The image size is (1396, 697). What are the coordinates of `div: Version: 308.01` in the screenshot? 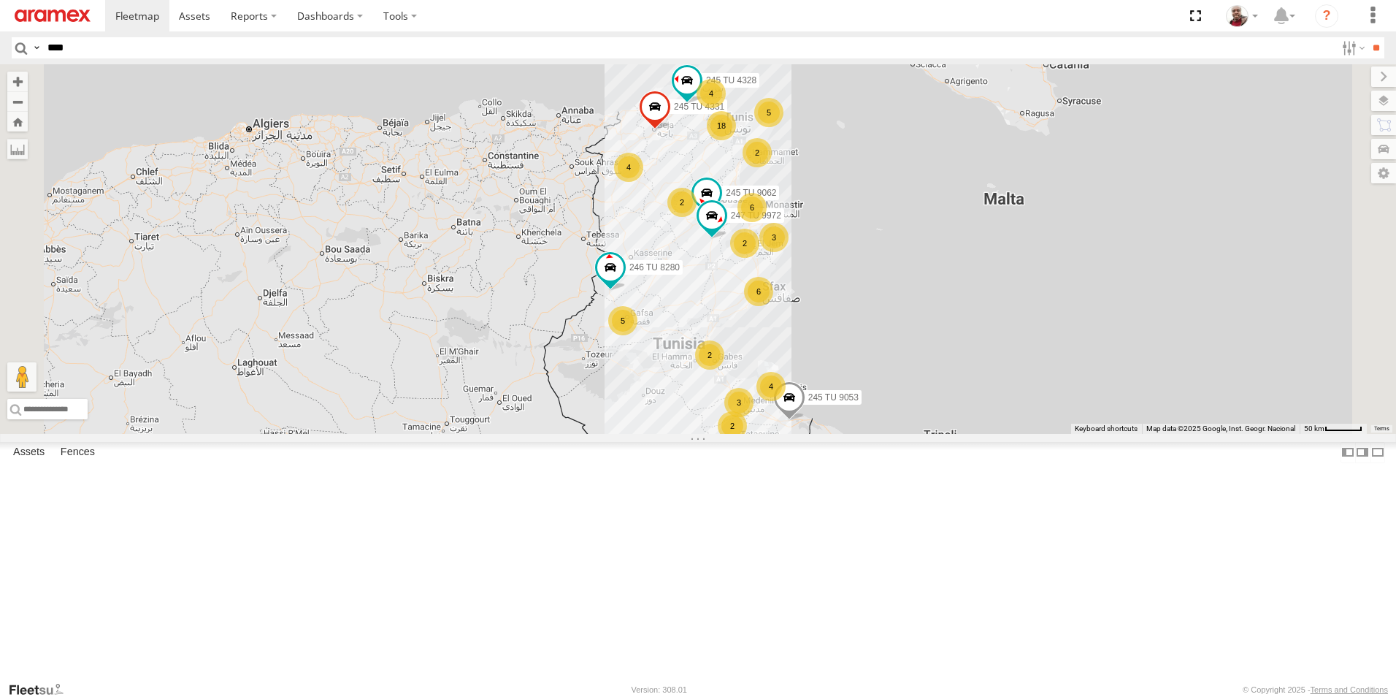 It's located at (659, 689).